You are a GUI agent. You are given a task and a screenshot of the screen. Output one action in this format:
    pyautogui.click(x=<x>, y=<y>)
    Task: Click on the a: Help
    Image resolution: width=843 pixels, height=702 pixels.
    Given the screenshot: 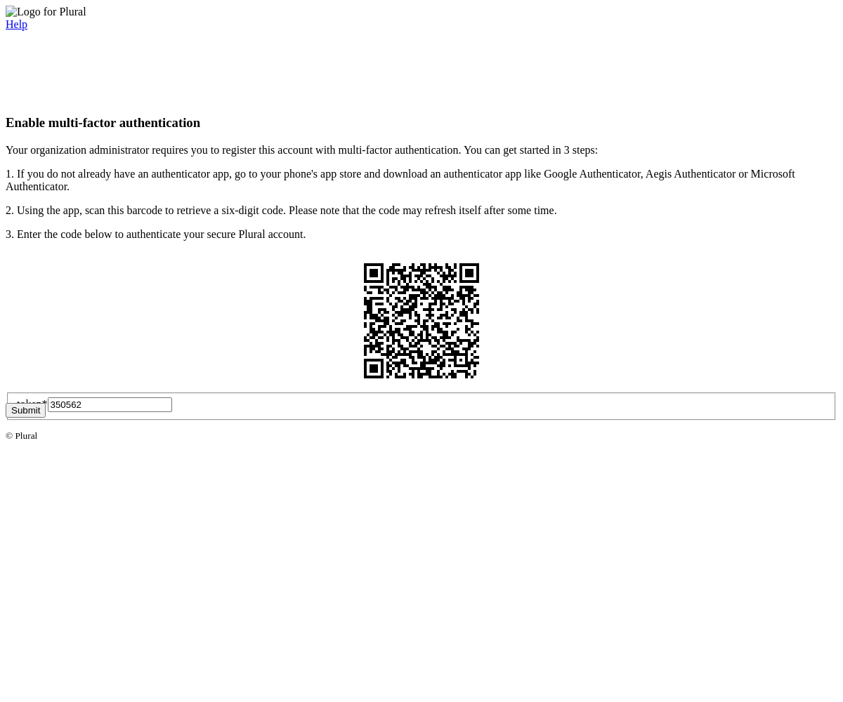 What is the action you would take?
    pyautogui.click(x=16, y=24)
    